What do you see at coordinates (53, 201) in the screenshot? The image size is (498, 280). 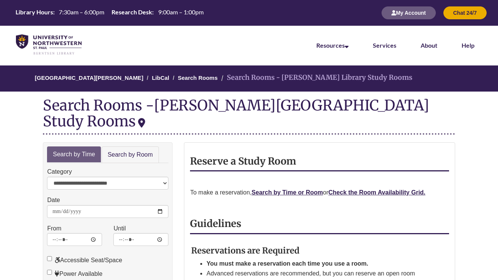 I see `label: Date` at bounding box center [53, 201].